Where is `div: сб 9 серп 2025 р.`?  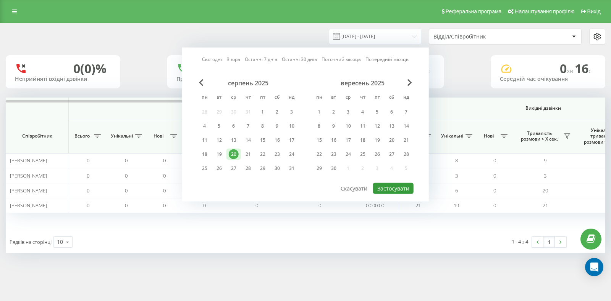 div: сб 9 серп 2025 р. is located at coordinates (277, 126).